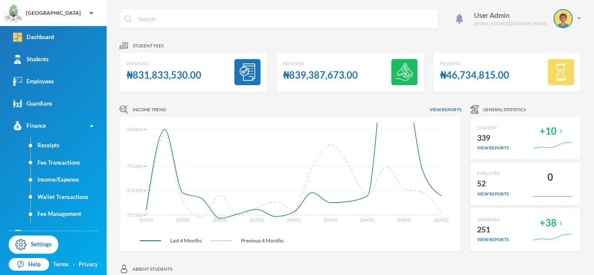 The image size is (594, 275). Describe the element at coordinates (134, 130) in the screenshot. I see `tspan: 9556865` at that location.